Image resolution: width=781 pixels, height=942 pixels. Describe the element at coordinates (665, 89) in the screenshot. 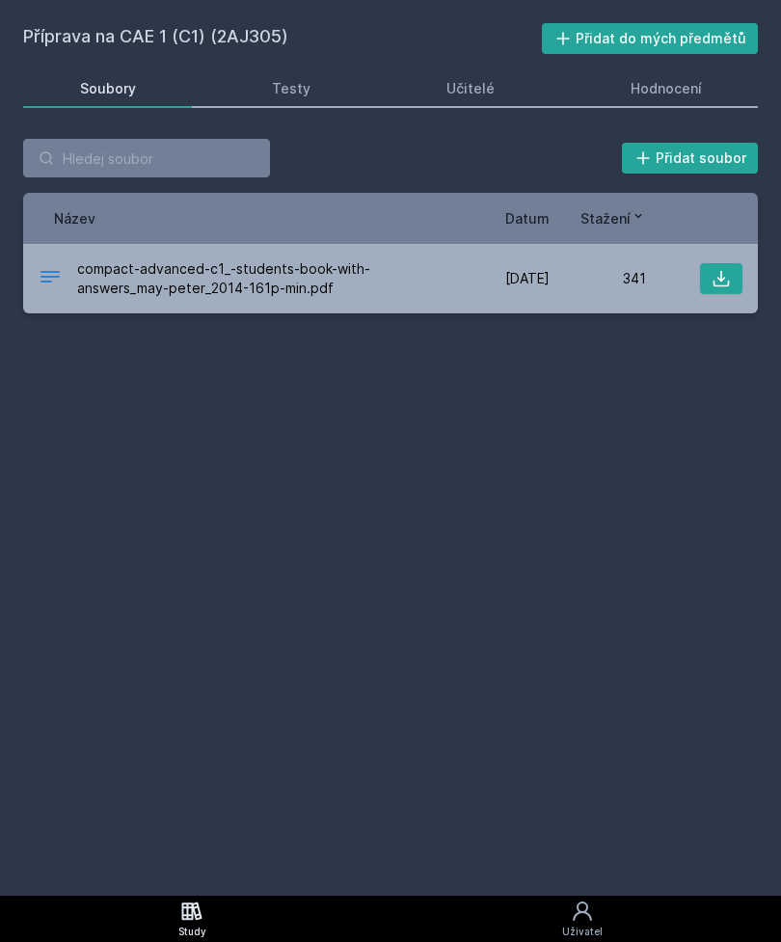

I see `a: Hodnocení` at that location.